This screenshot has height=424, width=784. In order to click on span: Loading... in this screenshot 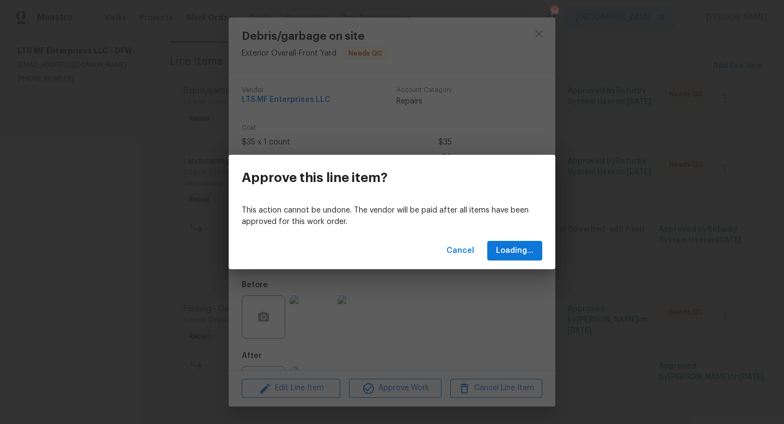, I will do `click(514, 250)`.